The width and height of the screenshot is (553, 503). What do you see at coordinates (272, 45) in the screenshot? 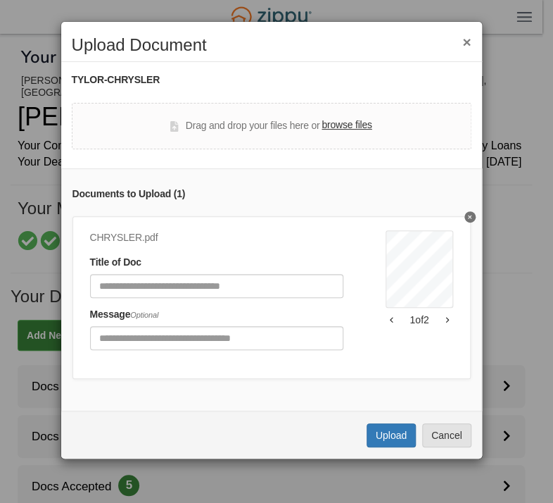
I see `h2: Upload Document` at bounding box center [272, 45].